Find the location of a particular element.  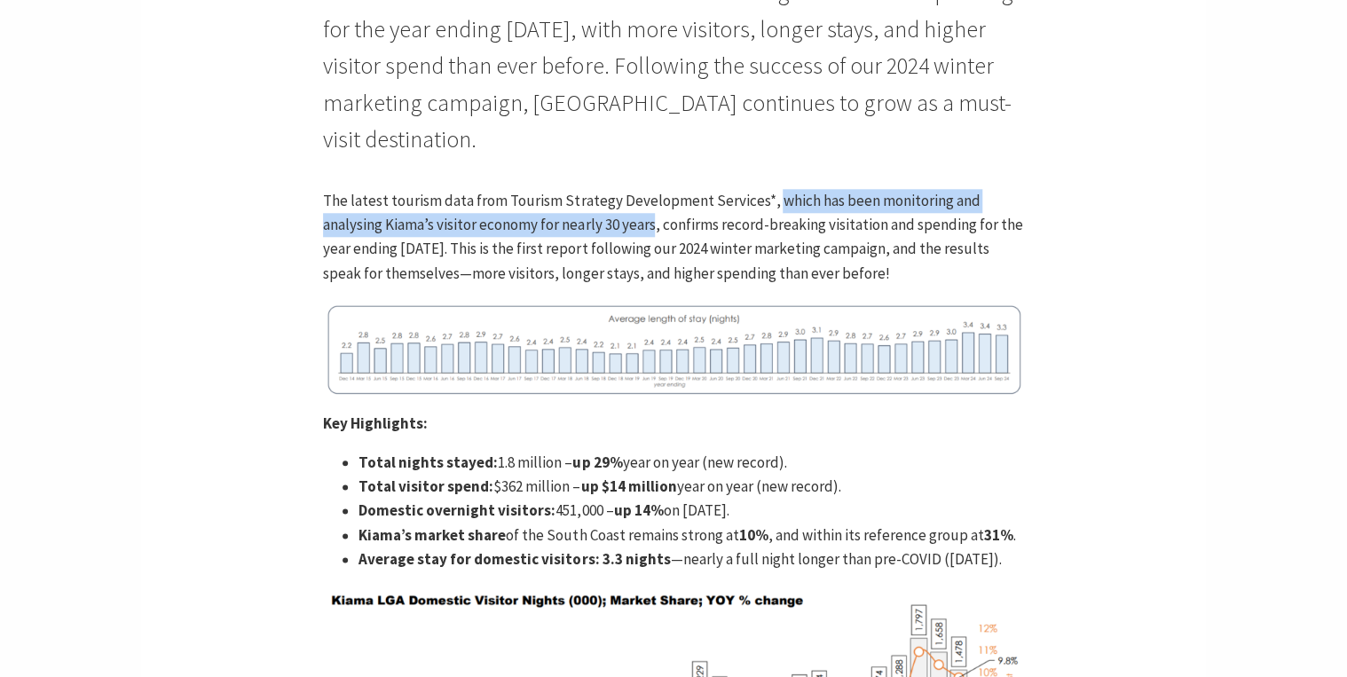

strong: Total visitor spend: is located at coordinates (426, 486).